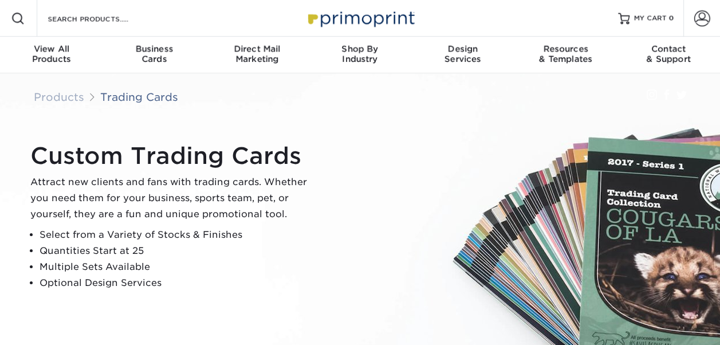  I want to click on a: Products, so click(59, 97).